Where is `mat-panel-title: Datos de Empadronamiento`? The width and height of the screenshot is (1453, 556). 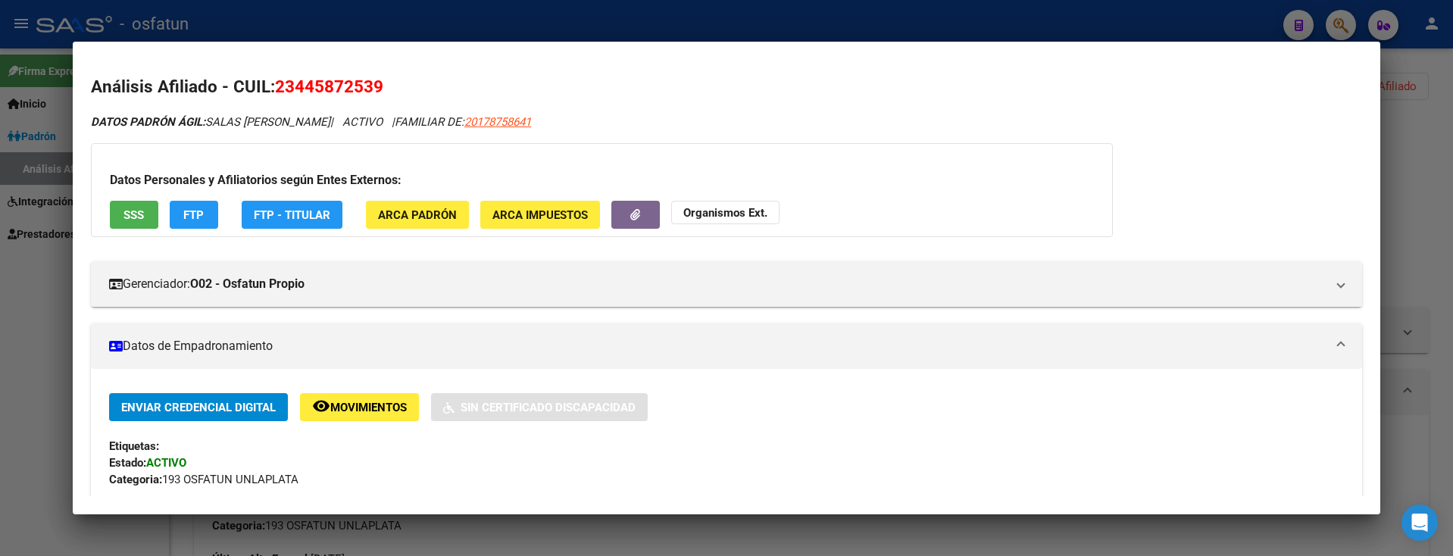
mat-panel-title: Datos de Empadronamiento is located at coordinates (718, 346).